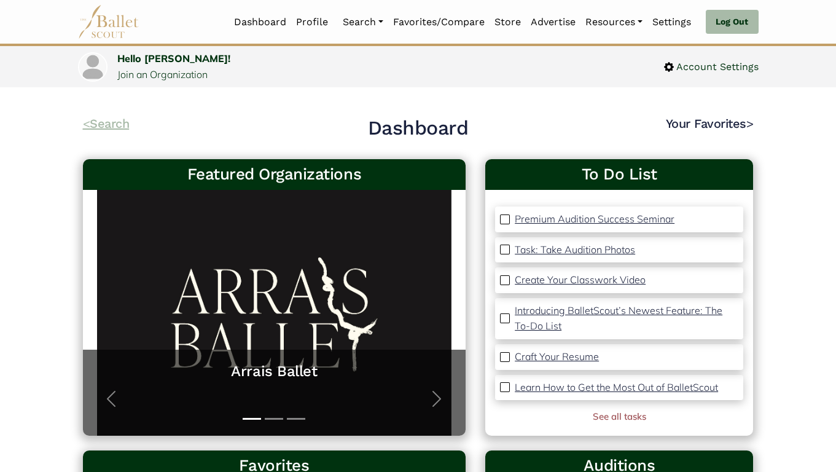 The width and height of the screenshot is (836, 472). What do you see at coordinates (672, 22) in the screenshot?
I see `a: Settings` at bounding box center [672, 22].